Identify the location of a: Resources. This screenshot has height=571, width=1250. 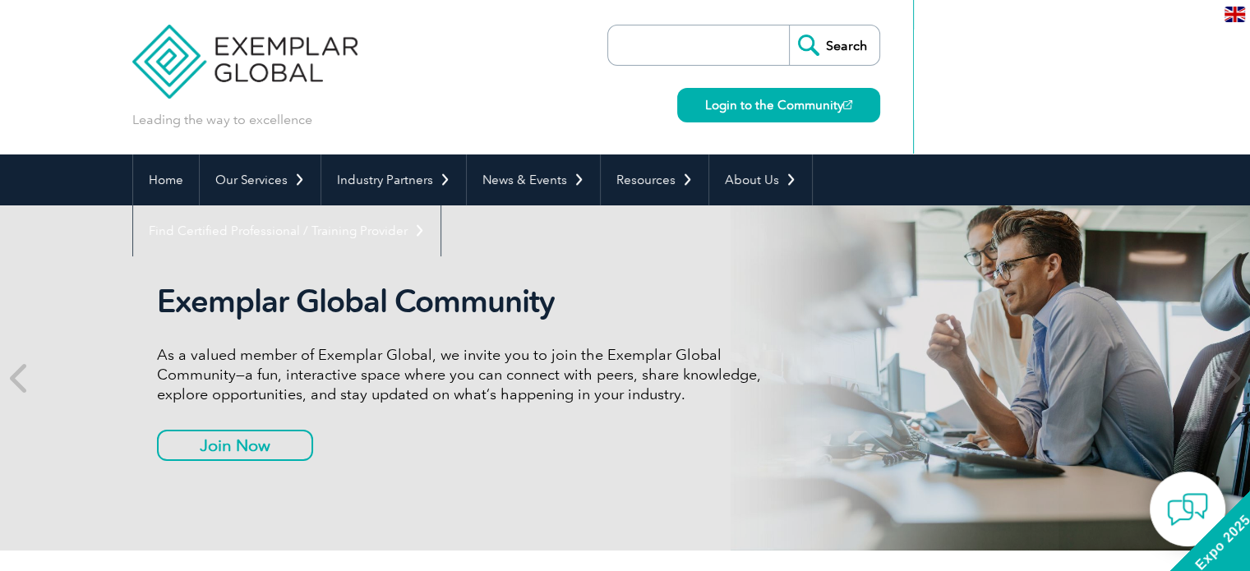
(654, 180).